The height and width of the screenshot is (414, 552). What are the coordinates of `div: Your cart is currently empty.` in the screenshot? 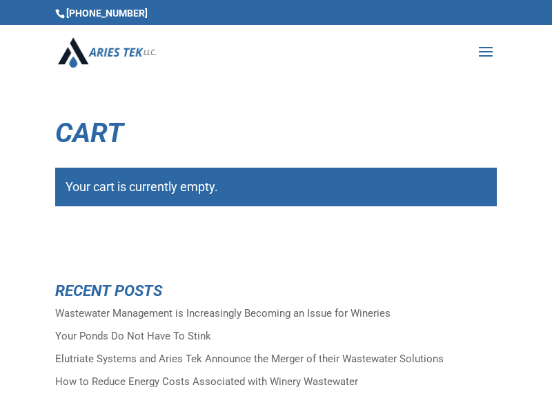 It's located at (276, 187).